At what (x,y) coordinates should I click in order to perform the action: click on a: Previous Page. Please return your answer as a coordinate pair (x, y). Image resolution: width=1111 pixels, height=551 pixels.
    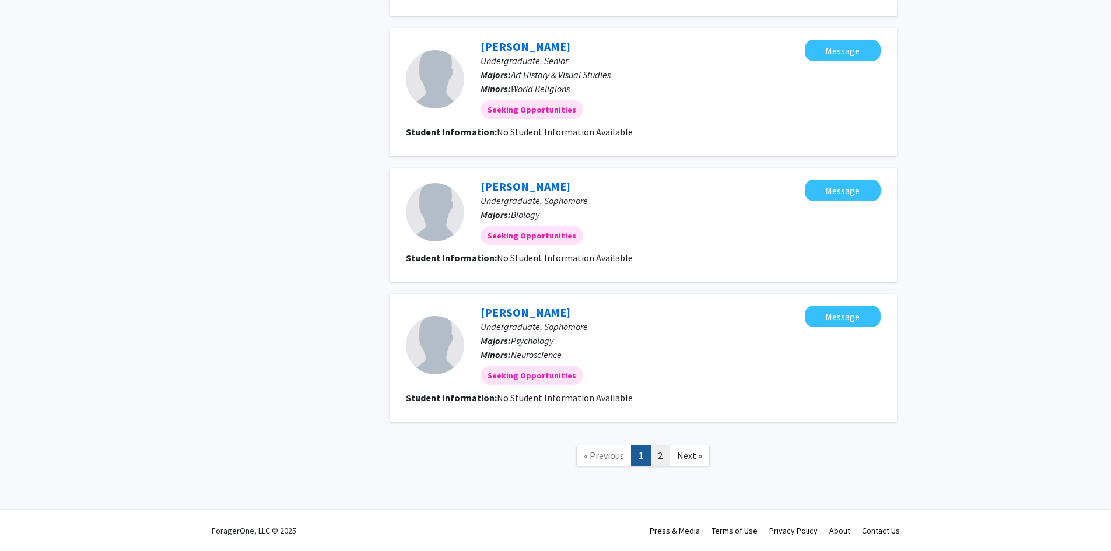
    Looking at the image, I should click on (604, 455).